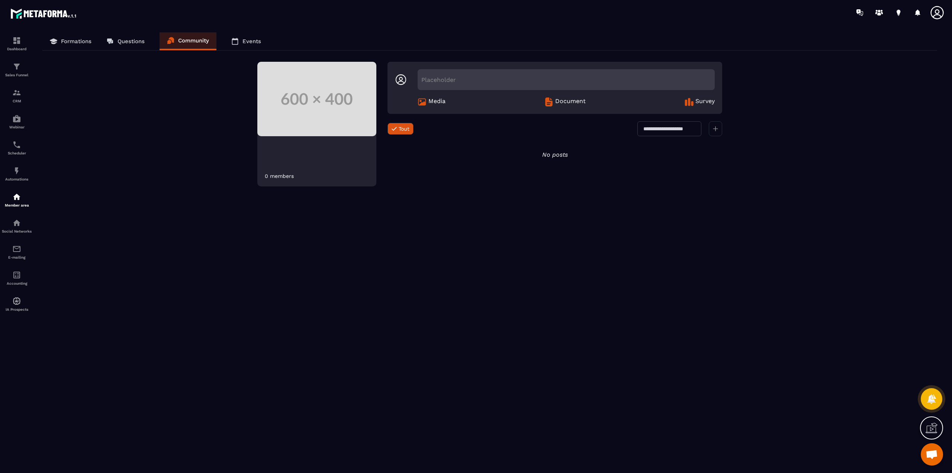 The image size is (952, 473). I want to click on p: Formations, so click(76, 41).